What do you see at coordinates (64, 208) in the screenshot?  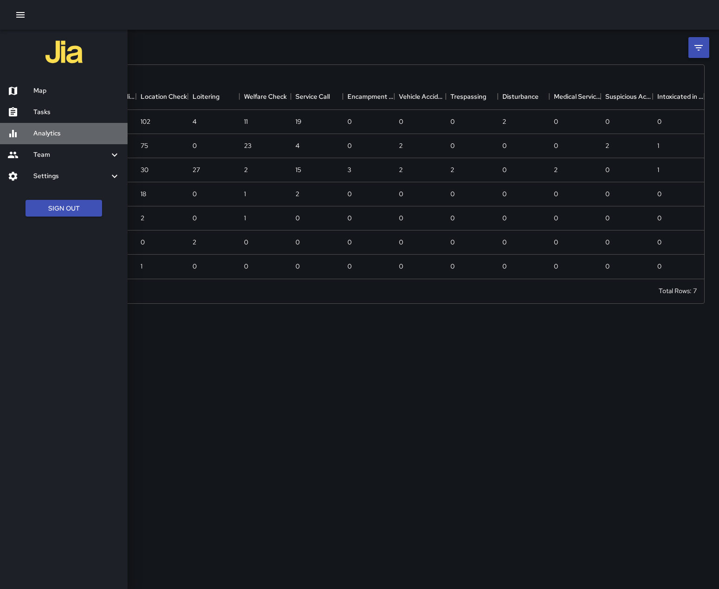 I see `button: Sign Out` at bounding box center [64, 208].